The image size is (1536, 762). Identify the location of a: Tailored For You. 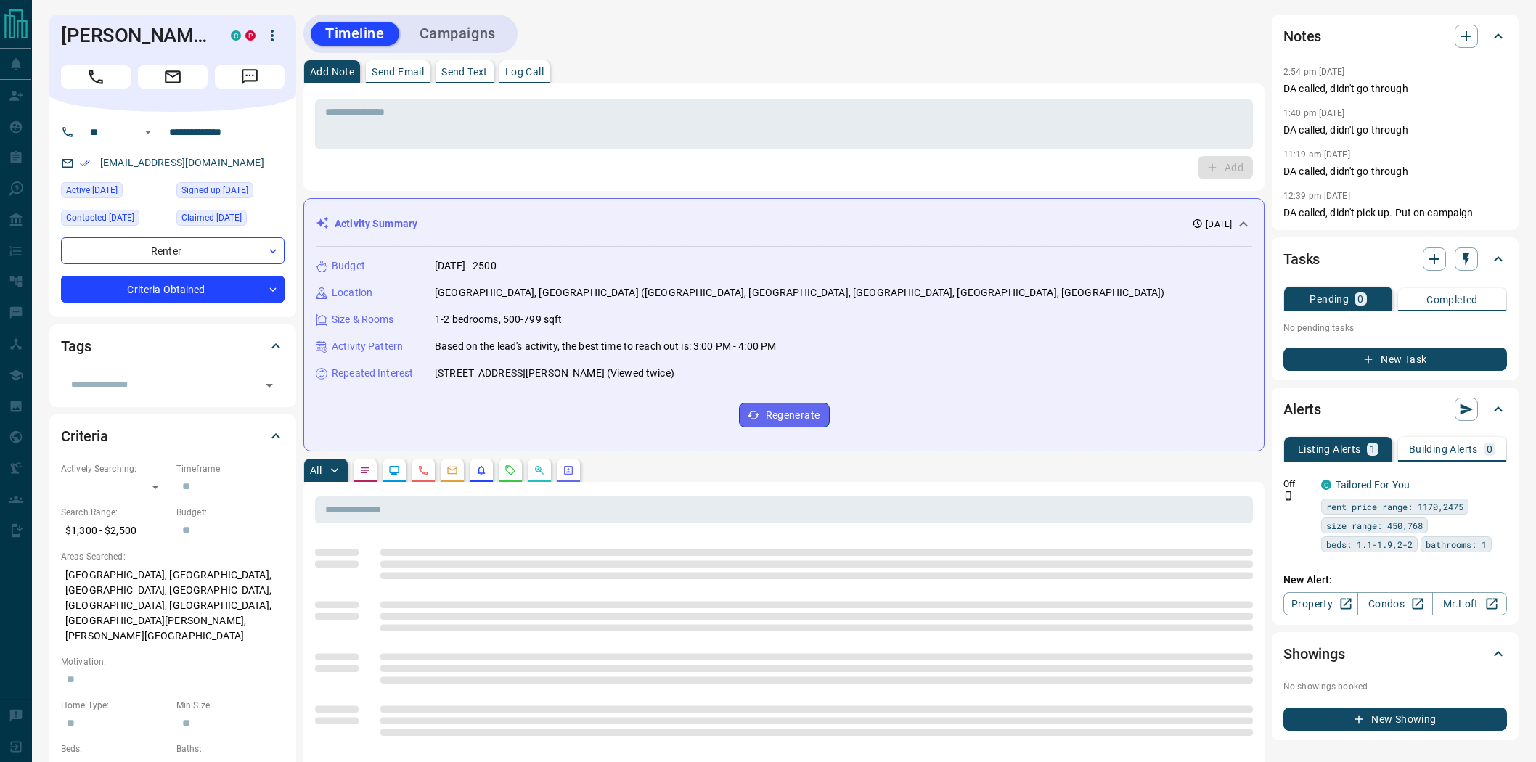
(1372, 485).